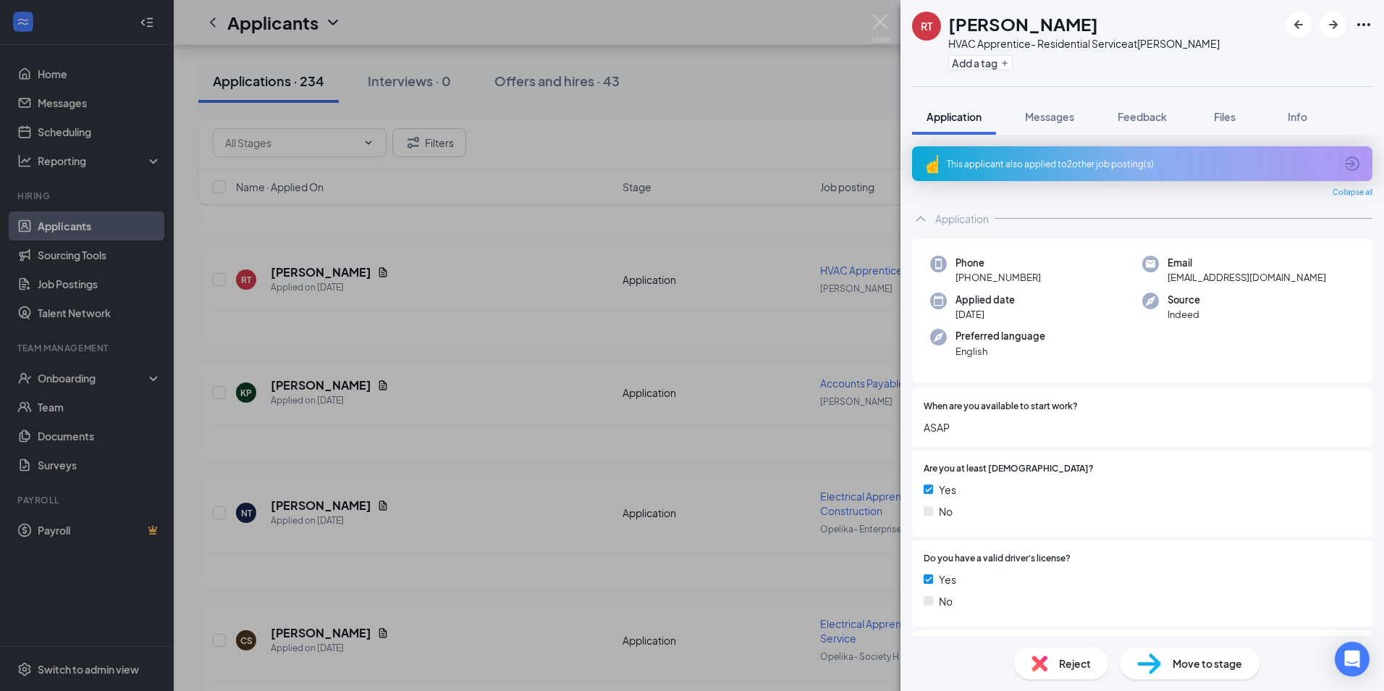  What do you see at coordinates (1352, 164) in the screenshot?
I see `svg: ArrowCircle` at bounding box center [1352, 164].